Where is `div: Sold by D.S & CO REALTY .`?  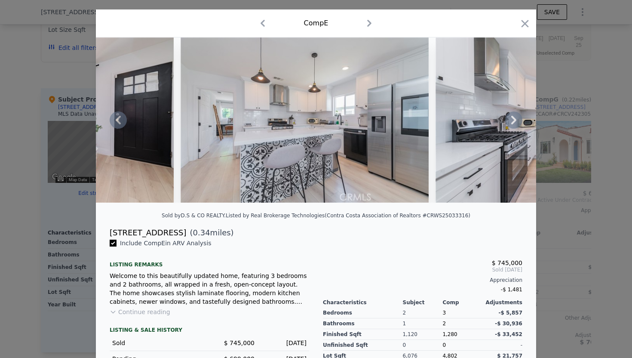 div: Sold by D.S & CO REALTY . is located at coordinates (193, 215).